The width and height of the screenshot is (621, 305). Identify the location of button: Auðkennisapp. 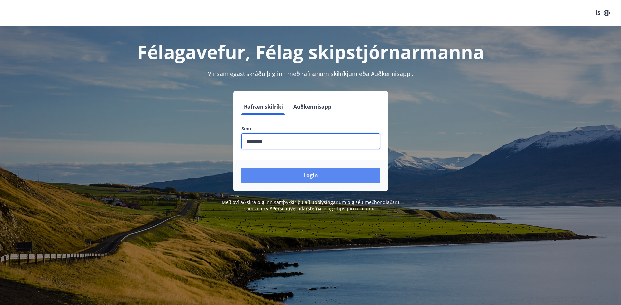
(312, 107).